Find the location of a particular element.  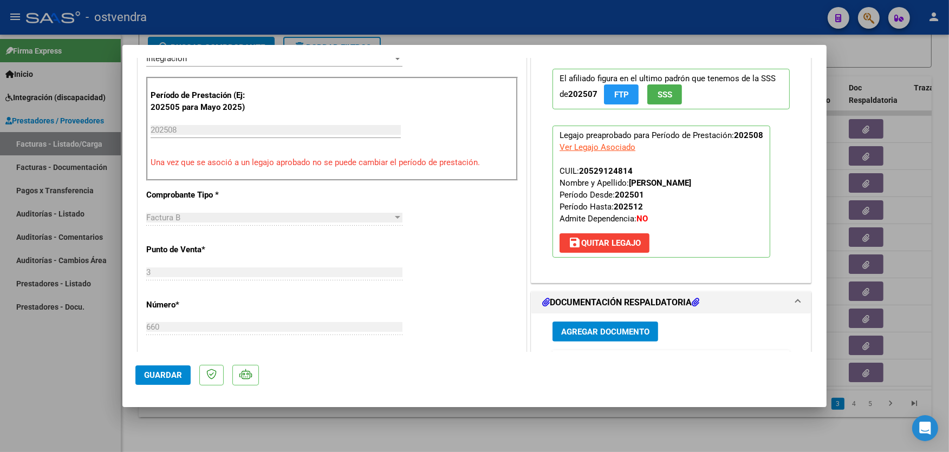

span: Integración is located at coordinates (166, 58).